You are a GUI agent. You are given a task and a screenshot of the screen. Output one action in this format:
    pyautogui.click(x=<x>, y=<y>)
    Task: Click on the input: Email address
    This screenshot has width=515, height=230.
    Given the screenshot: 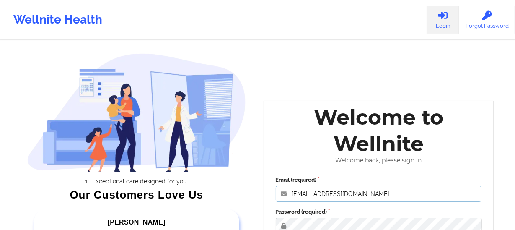 What is the action you would take?
    pyautogui.click(x=379, y=194)
    